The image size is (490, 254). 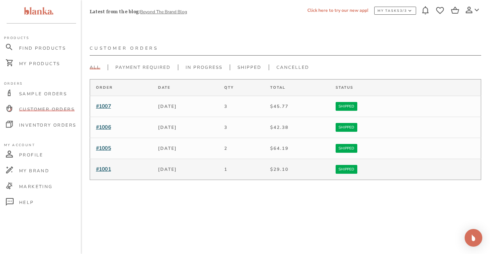 I want to click on span: Tracking, so click(x=420, y=88).